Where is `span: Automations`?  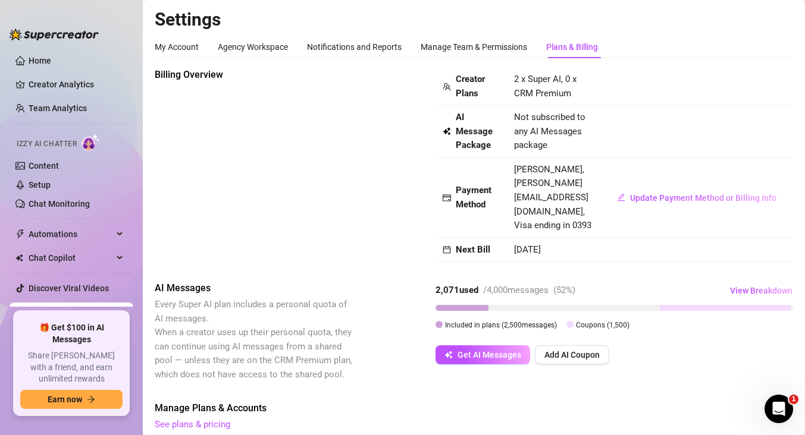 span: Automations is located at coordinates (71, 234).